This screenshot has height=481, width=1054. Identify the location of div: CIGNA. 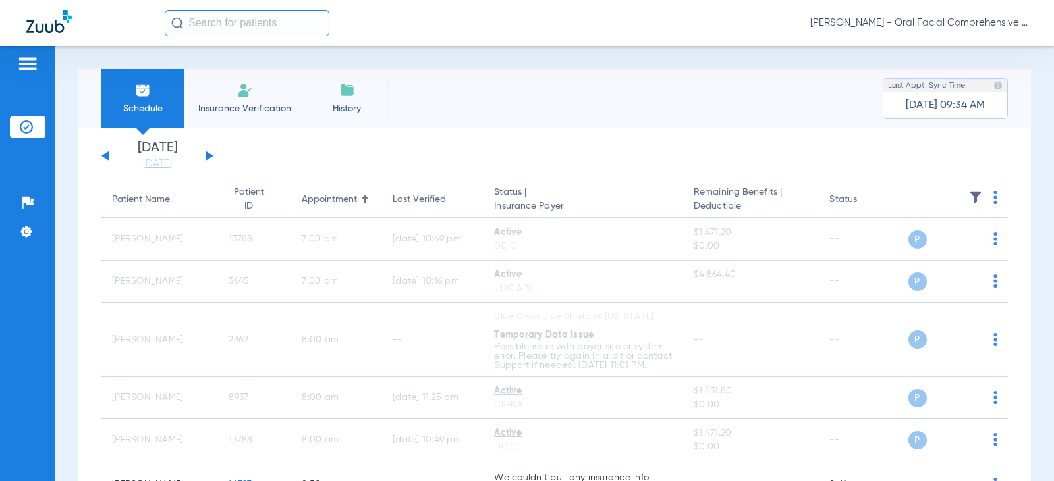
(583, 405).